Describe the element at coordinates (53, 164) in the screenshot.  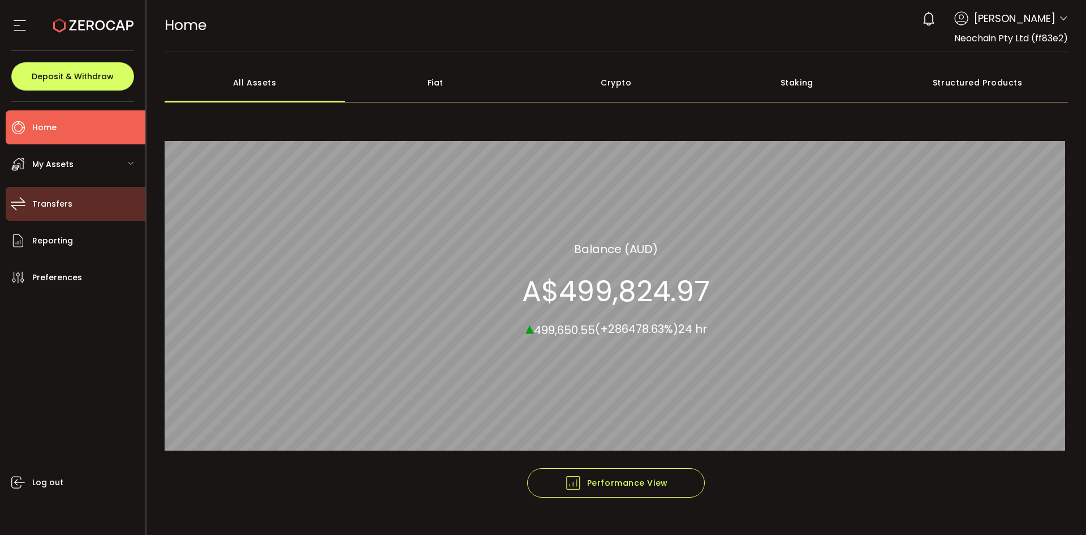
I see `span: My Assets` at that location.